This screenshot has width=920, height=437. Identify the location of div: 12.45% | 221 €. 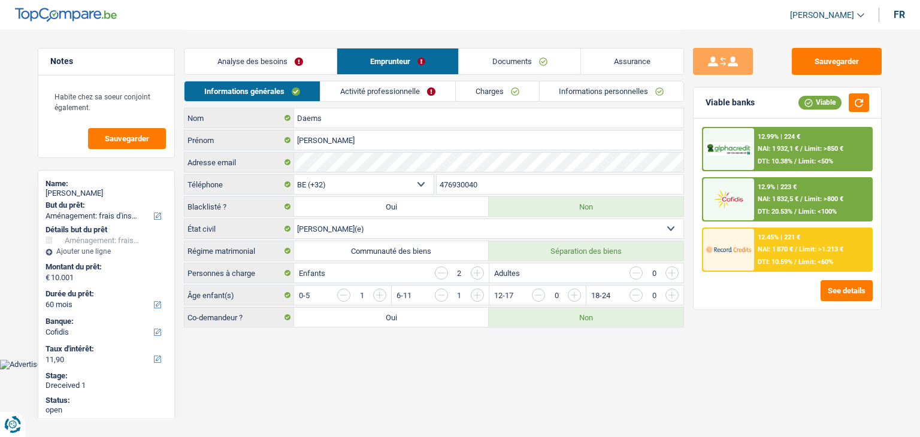
(779, 237).